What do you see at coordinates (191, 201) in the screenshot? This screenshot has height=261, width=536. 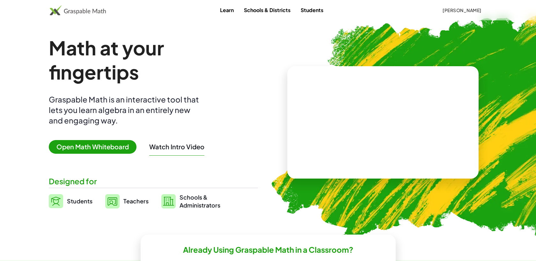 I see `a: Schools &Administrators` at bounding box center [191, 201].